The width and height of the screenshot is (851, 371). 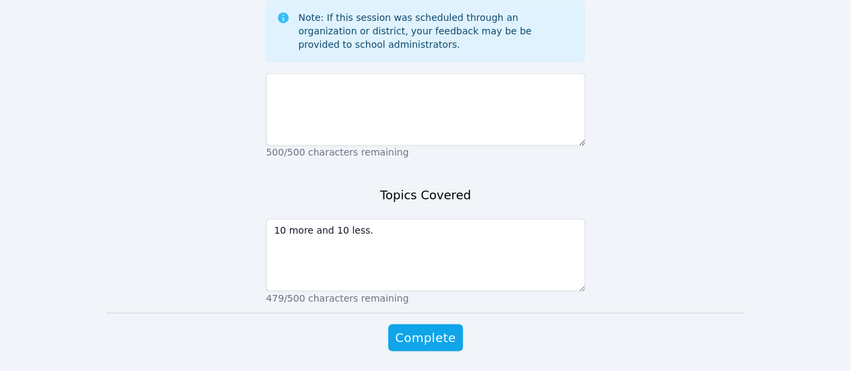 What do you see at coordinates (425, 152) in the screenshot?
I see `p: 500/500 characters remaining` at bounding box center [425, 152].